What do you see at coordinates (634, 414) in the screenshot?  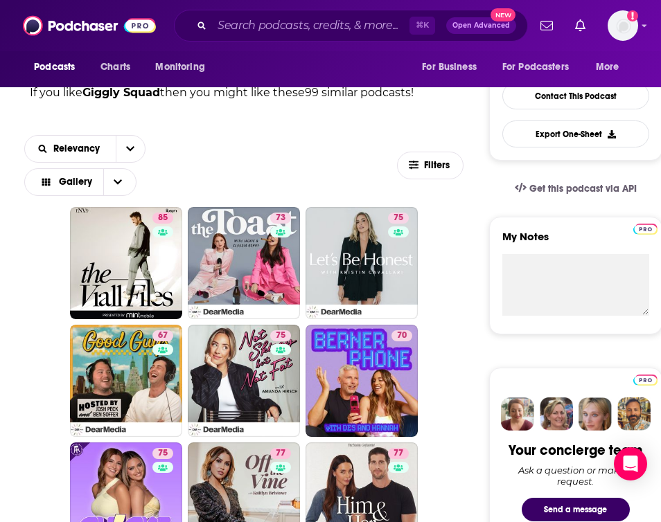 I see `img: Jon Profile` at bounding box center [634, 414].